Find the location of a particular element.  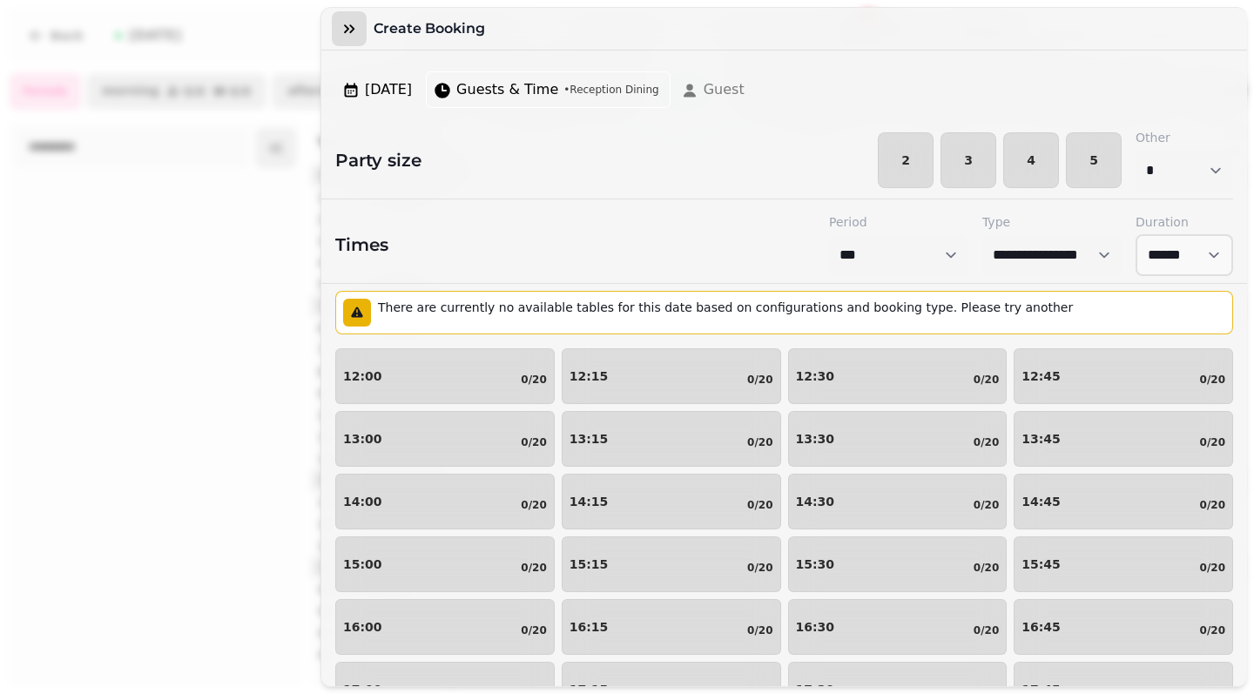

h2: Party size is located at coordinates (371, 160).